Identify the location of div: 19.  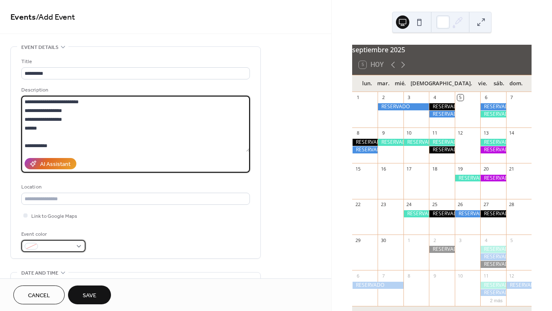
(461, 168).